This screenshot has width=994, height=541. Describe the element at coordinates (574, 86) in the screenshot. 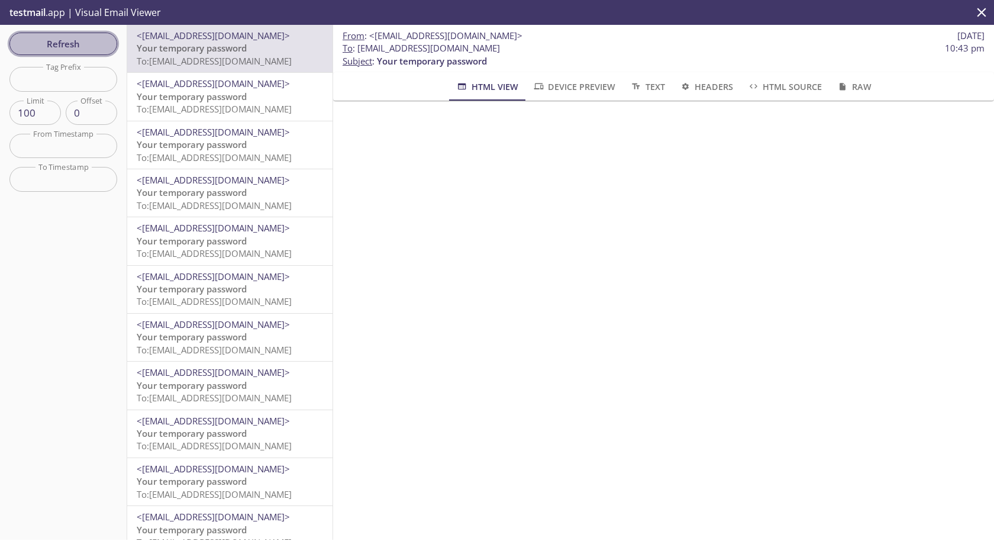

I see `span: Device Preview` at that location.